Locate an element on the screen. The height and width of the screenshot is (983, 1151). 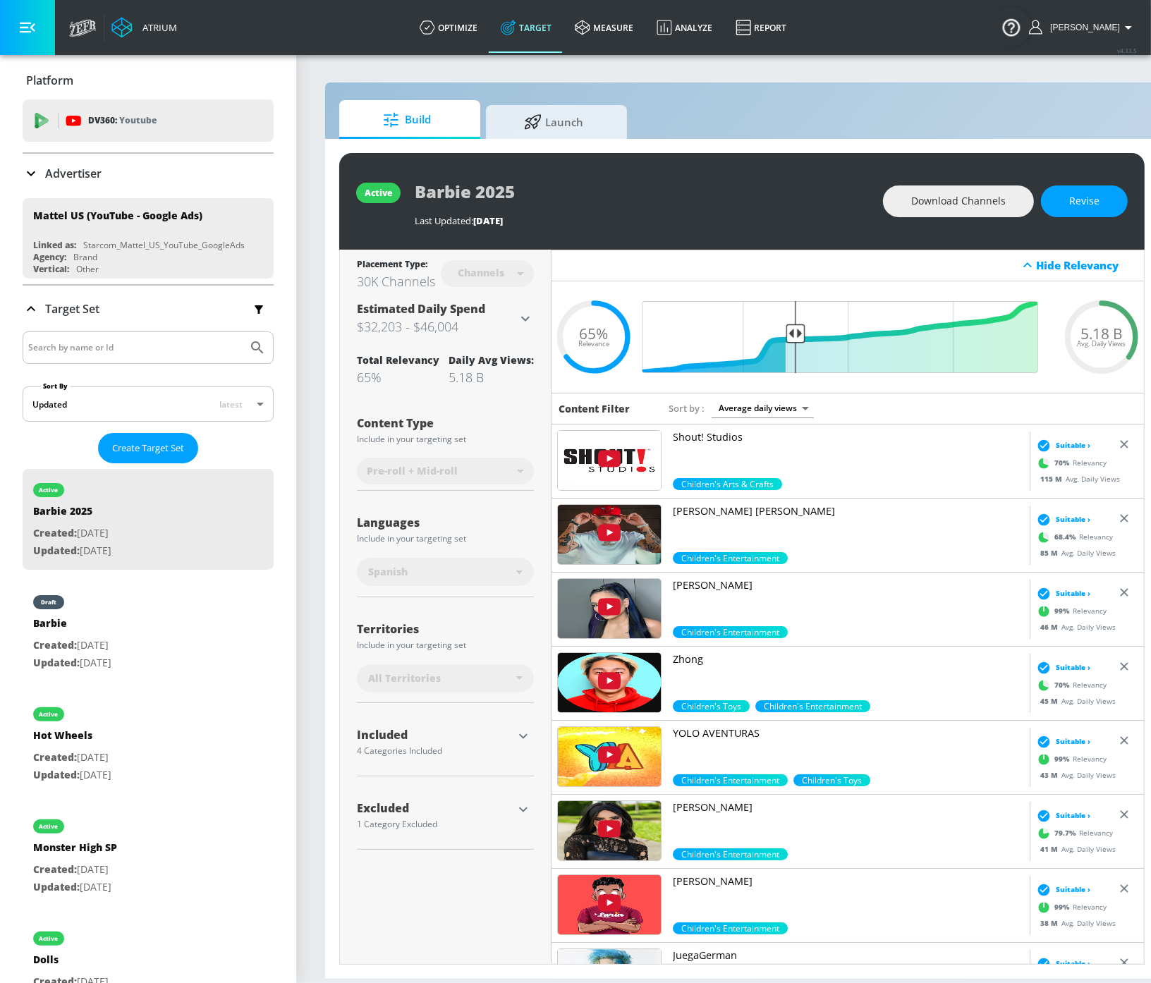
p: Zhong is located at coordinates (848, 659).